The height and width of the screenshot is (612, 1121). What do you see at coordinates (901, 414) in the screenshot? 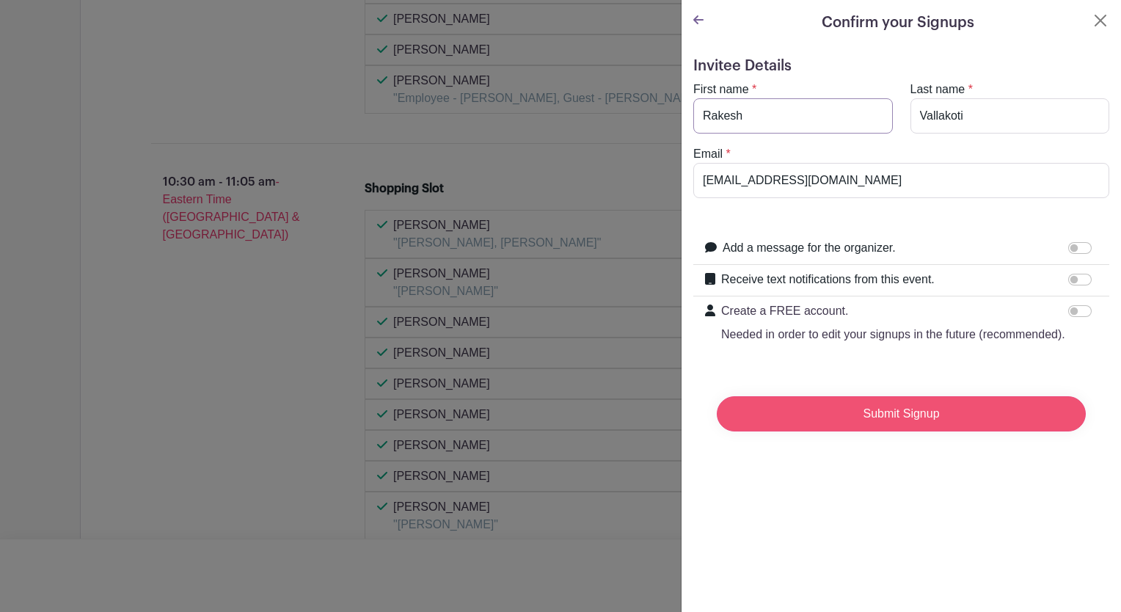
I see `input: Submit Signup` at bounding box center [901, 414].